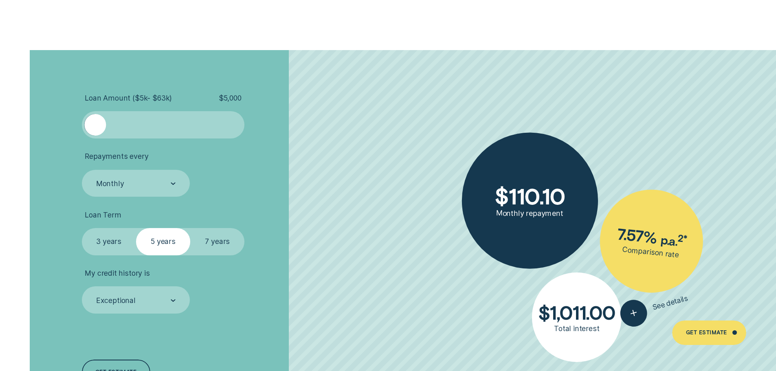 The image size is (776, 371). Describe the element at coordinates (709, 333) in the screenshot. I see `a: Get Estimate` at that location.